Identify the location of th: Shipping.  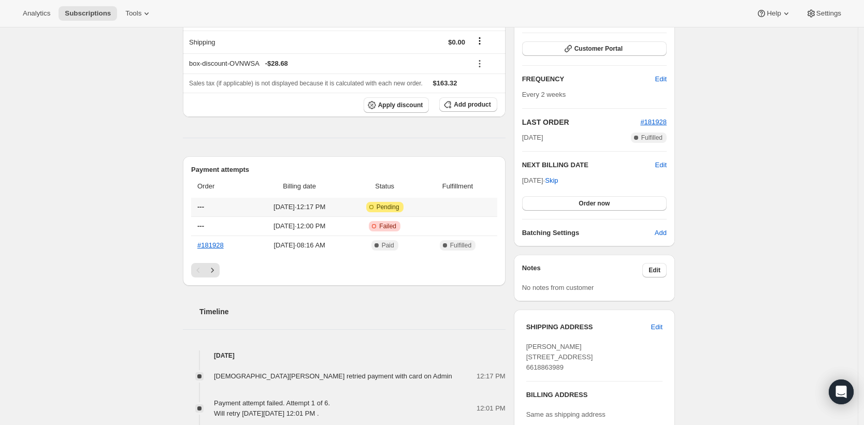
(246, 42).